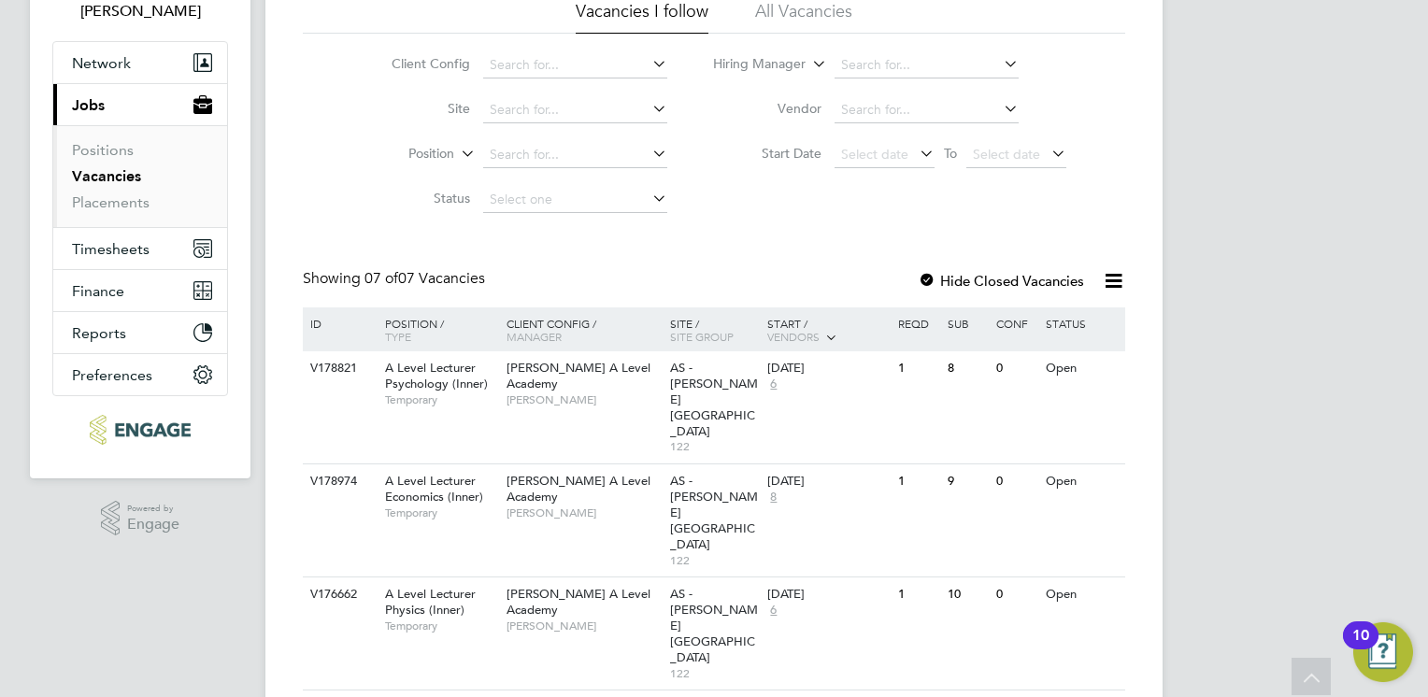 The width and height of the screenshot is (1428, 697). I want to click on span: A Level Lecturer Economics (Inner), so click(434, 489).